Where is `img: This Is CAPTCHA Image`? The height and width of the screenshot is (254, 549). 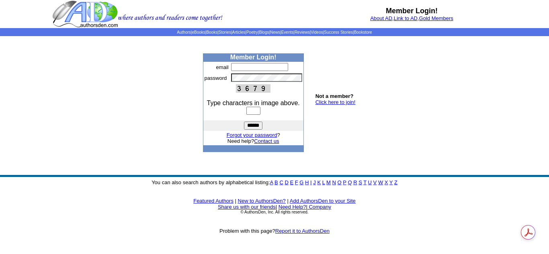 img: This Is CAPTCHA Image is located at coordinates (253, 88).